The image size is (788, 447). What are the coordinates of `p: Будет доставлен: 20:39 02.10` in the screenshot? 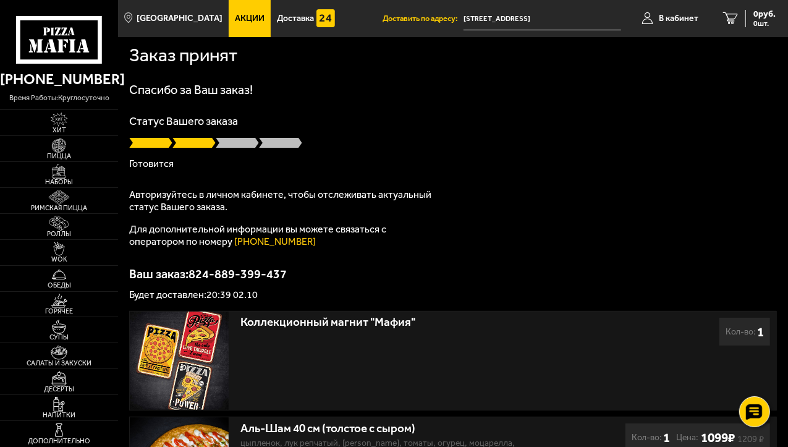 It's located at (453, 295).